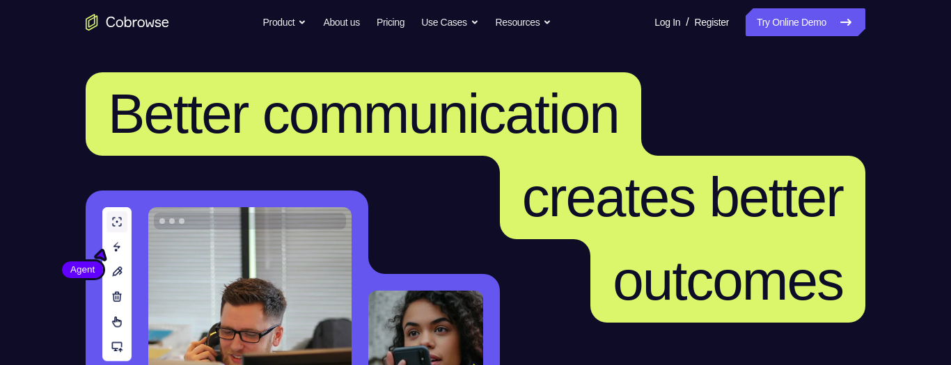 The height and width of the screenshot is (365, 951). What do you see at coordinates (711, 22) in the screenshot?
I see `a: Register` at bounding box center [711, 22].